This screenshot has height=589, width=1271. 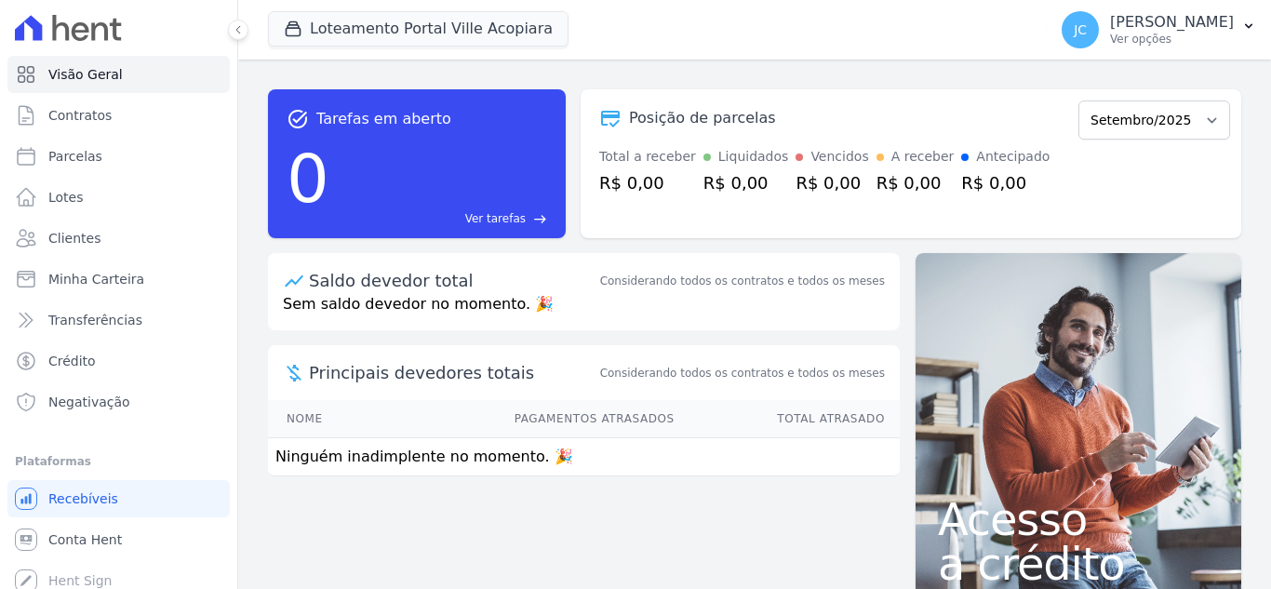 What do you see at coordinates (452, 372) in the screenshot?
I see `span: Principais devedores totais` at bounding box center [452, 372].